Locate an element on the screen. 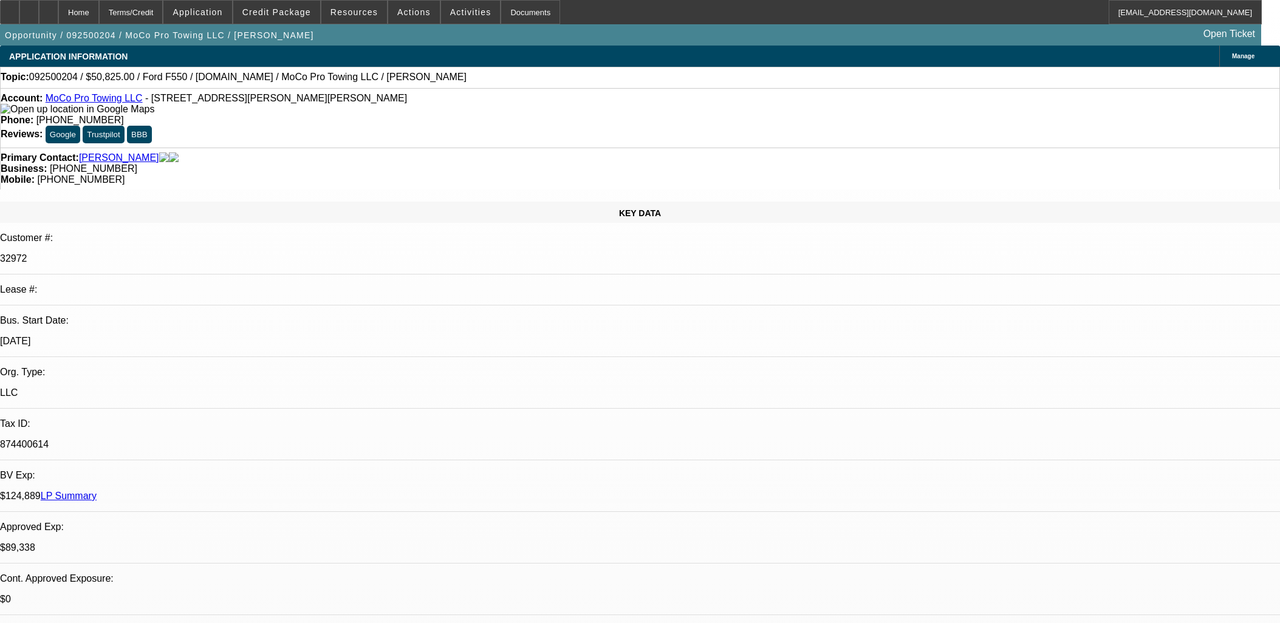 Image resolution: width=1280 pixels, height=623 pixels. button: BBB is located at coordinates (139, 134).